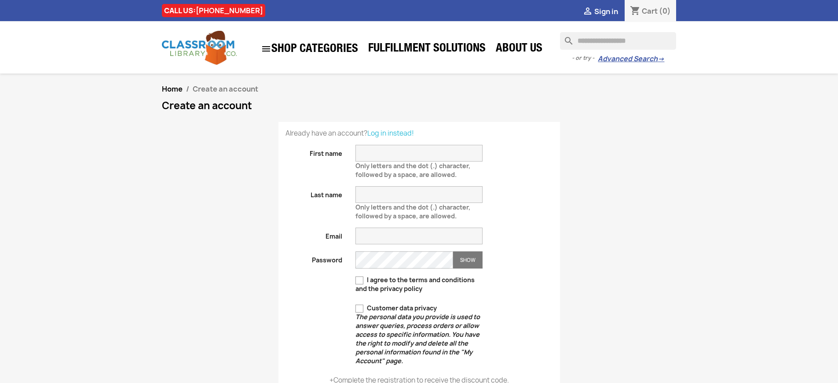  Describe the element at coordinates (606, 11) in the screenshot. I see `span: Sign in` at that location.